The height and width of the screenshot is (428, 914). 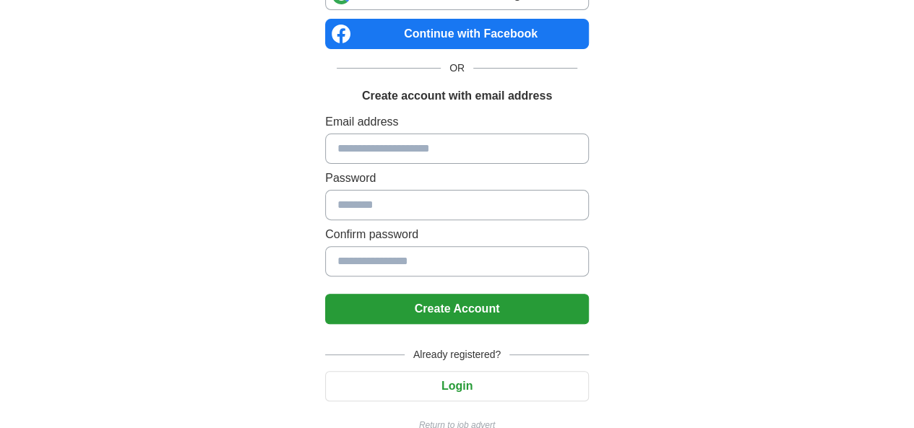 What do you see at coordinates (456, 34) in the screenshot?
I see `a: Continue with Facebook` at bounding box center [456, 34].